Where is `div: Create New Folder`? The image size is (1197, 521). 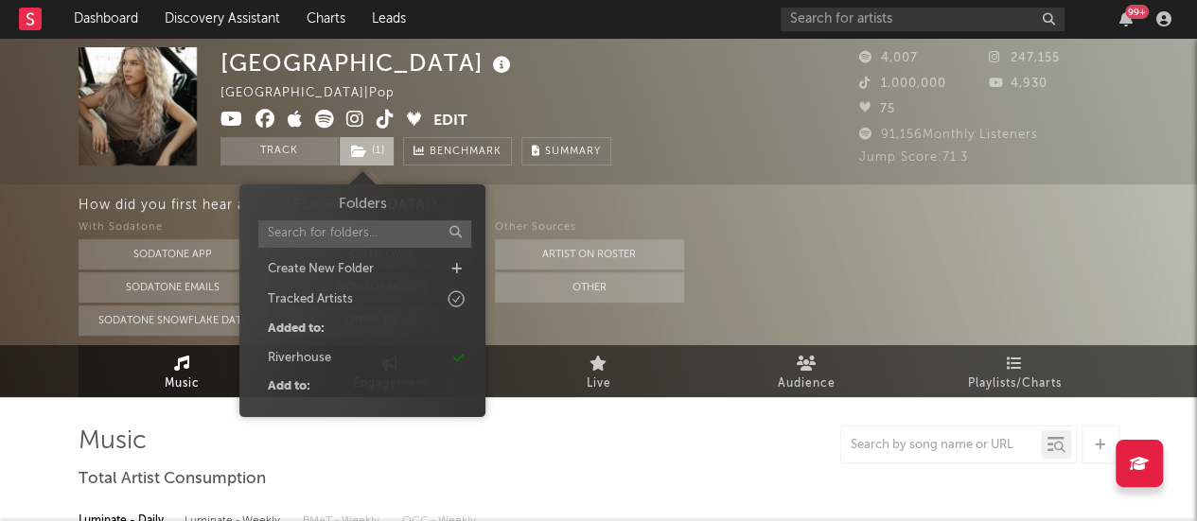 div: Create New Folder is located at coordinates (321, 270).